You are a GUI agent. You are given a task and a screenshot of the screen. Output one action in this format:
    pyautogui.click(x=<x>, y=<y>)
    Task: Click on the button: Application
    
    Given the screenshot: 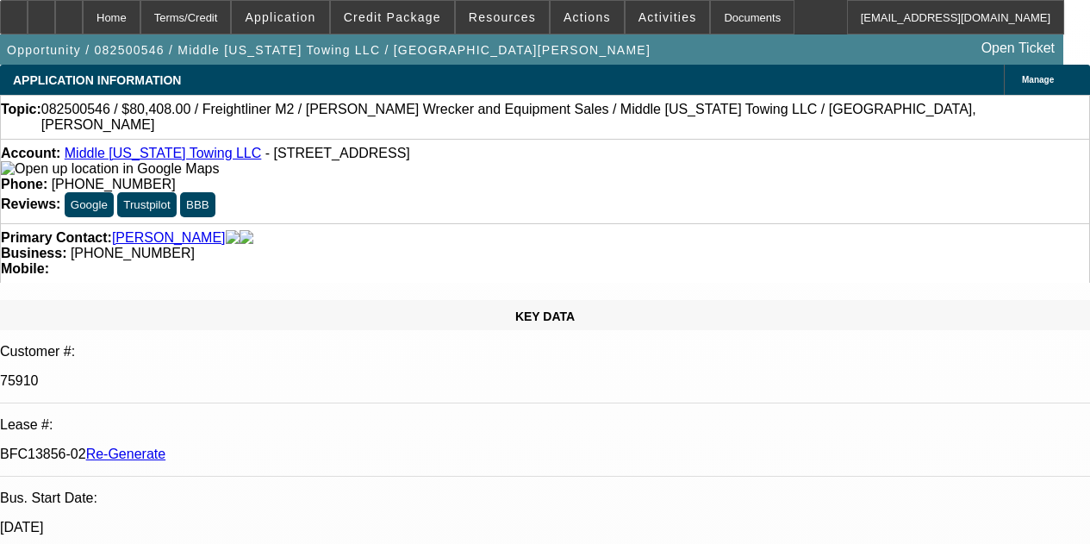 What is the action you would take?
    pyautogui.click(x=280, y=17)
    